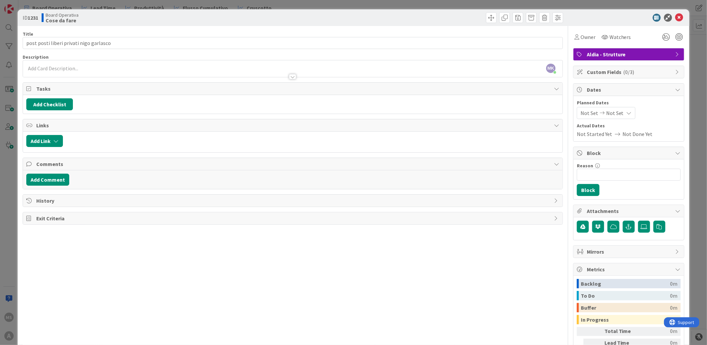 The width and height of the screenshot is (707, 345). Describe the element at coordinates (293, 89) in the screenshot. I see `span: Tasks` at that location.